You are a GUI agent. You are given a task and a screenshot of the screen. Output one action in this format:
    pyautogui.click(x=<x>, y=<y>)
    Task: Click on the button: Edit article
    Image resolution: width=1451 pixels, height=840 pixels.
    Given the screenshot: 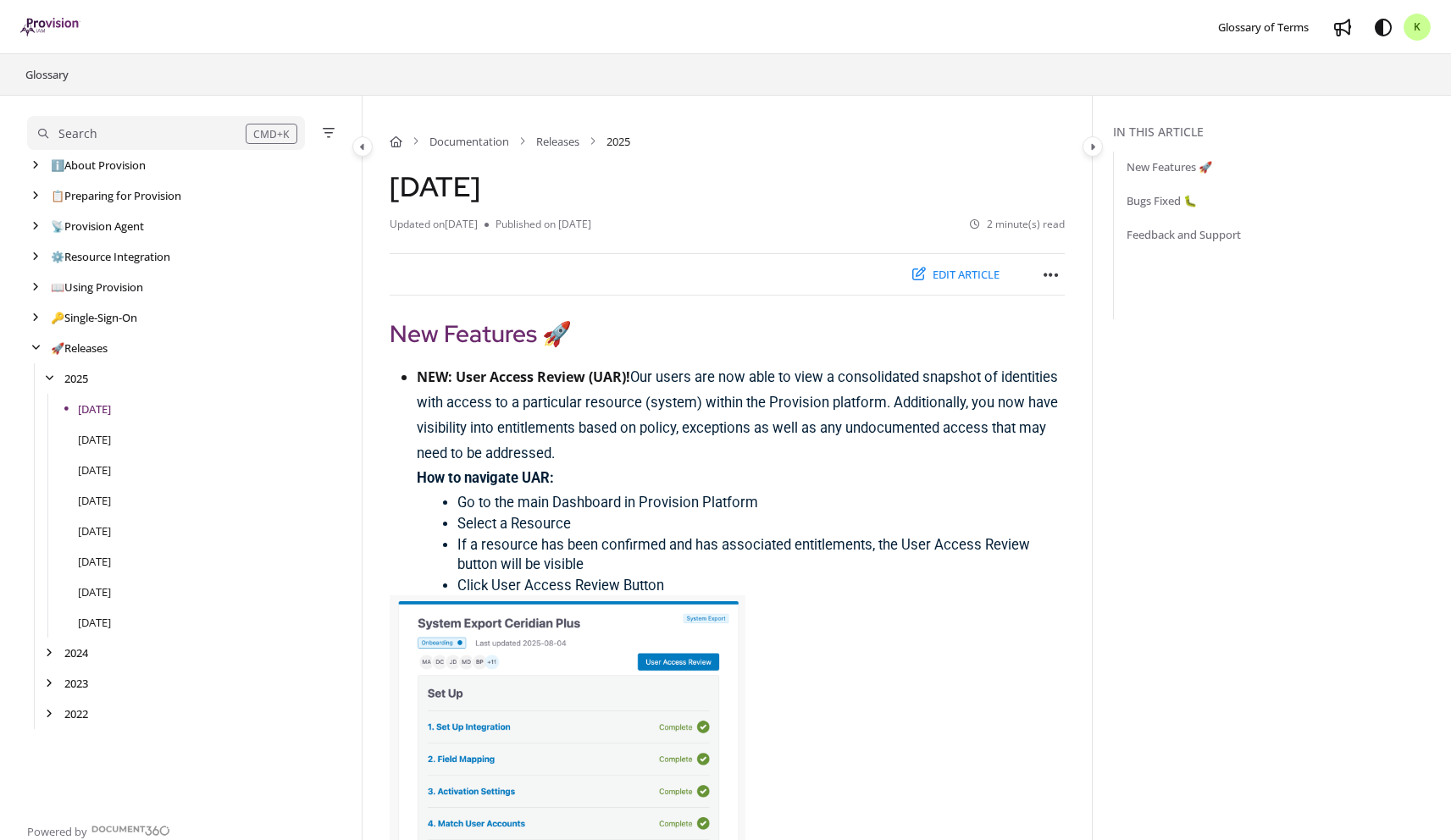 What is the action you would take?
    pyautogui.click(x=956, y=274)
    